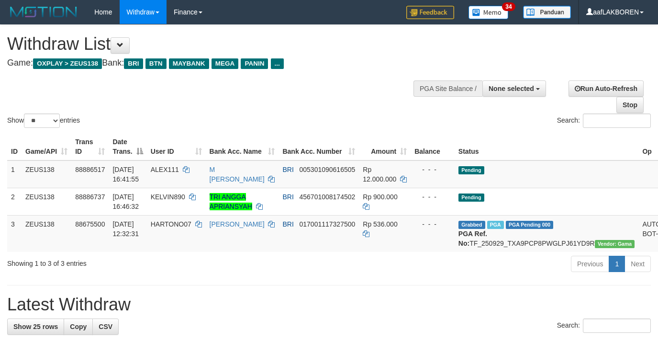 The image size is (658, 342). Describe the element at coordinates (14, 146) in the screenshot. I see `th: ID` at that location.